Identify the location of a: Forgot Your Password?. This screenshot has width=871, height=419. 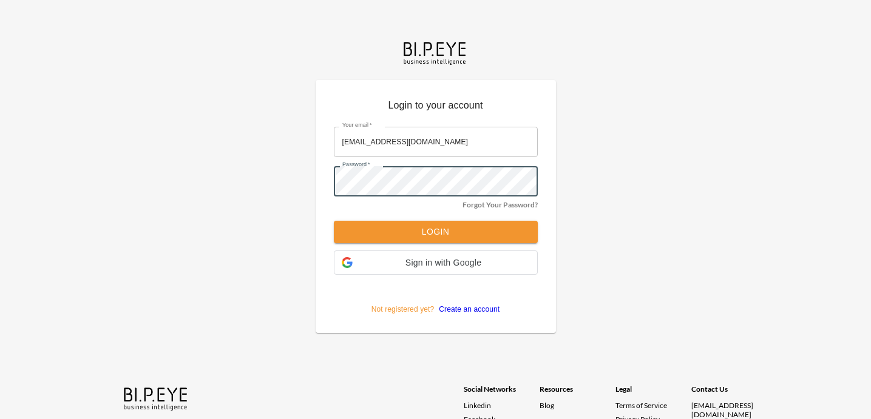
(500, 205).